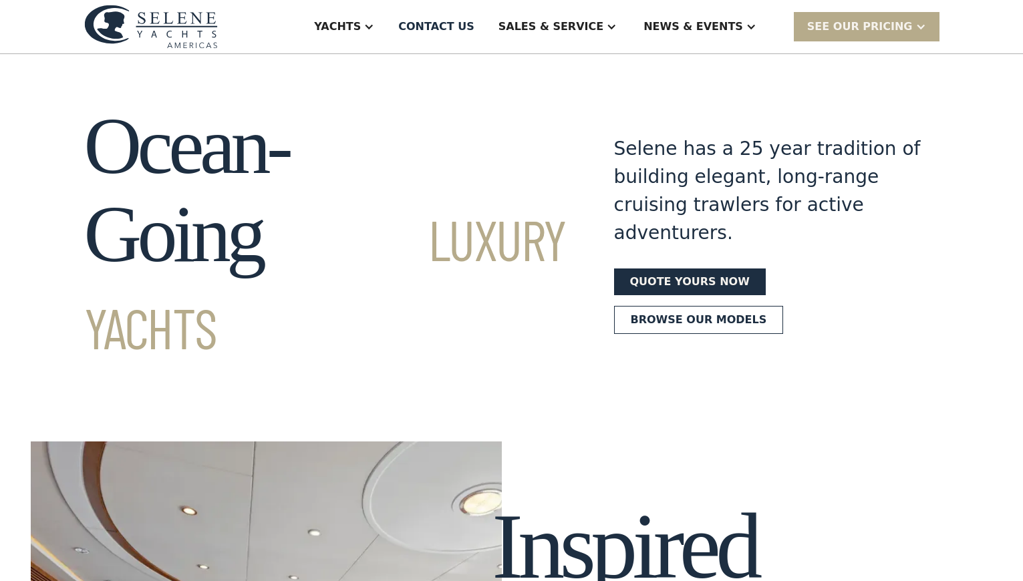  What do you see at coordinates (151, 26) in the screenshot?
I see `img: logo` at bounding box center [151, 26].